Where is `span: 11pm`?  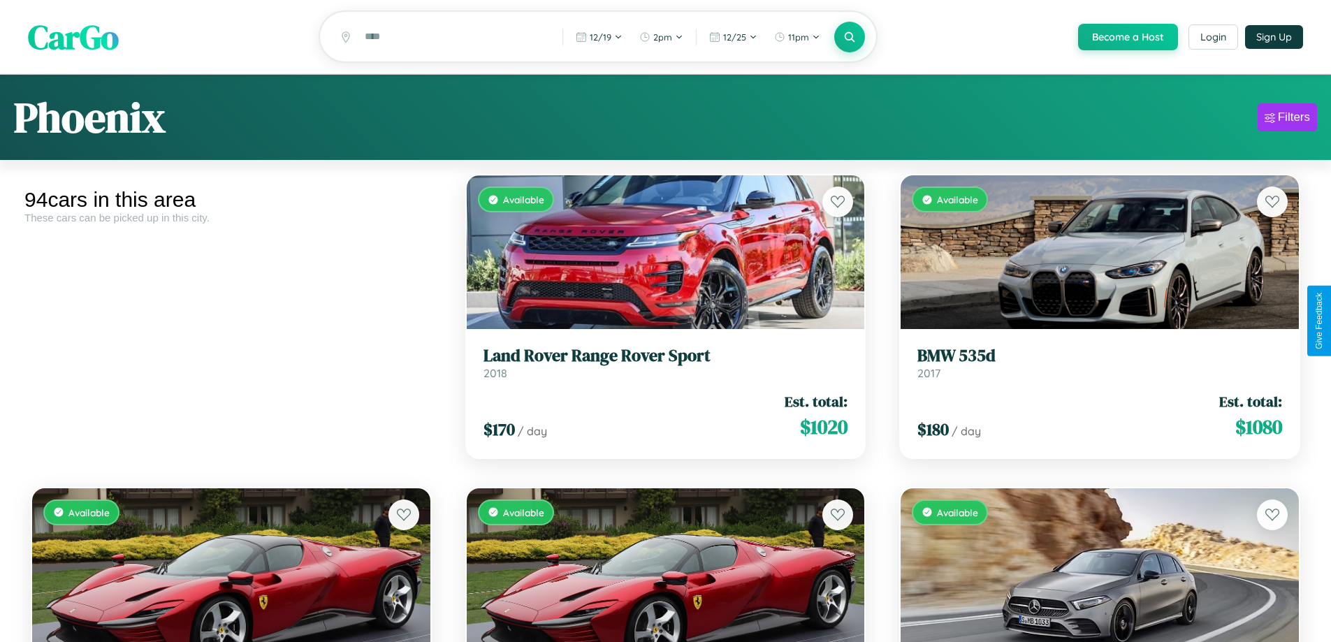 span: 11pm is located at coordinates (799, 37).